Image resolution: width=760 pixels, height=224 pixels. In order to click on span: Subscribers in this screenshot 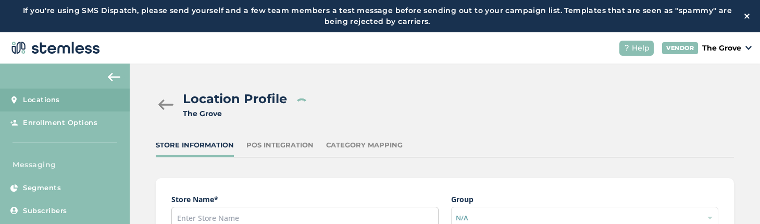, I will do `click(45, 211)`.